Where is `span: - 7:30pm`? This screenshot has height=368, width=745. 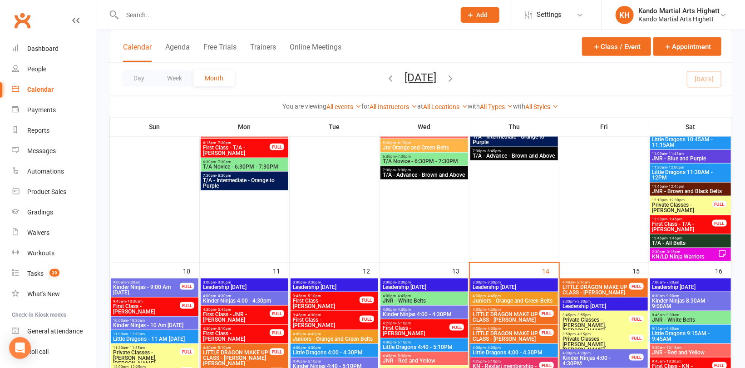
span: - 7:30pm is located at coordinates (223, 143).